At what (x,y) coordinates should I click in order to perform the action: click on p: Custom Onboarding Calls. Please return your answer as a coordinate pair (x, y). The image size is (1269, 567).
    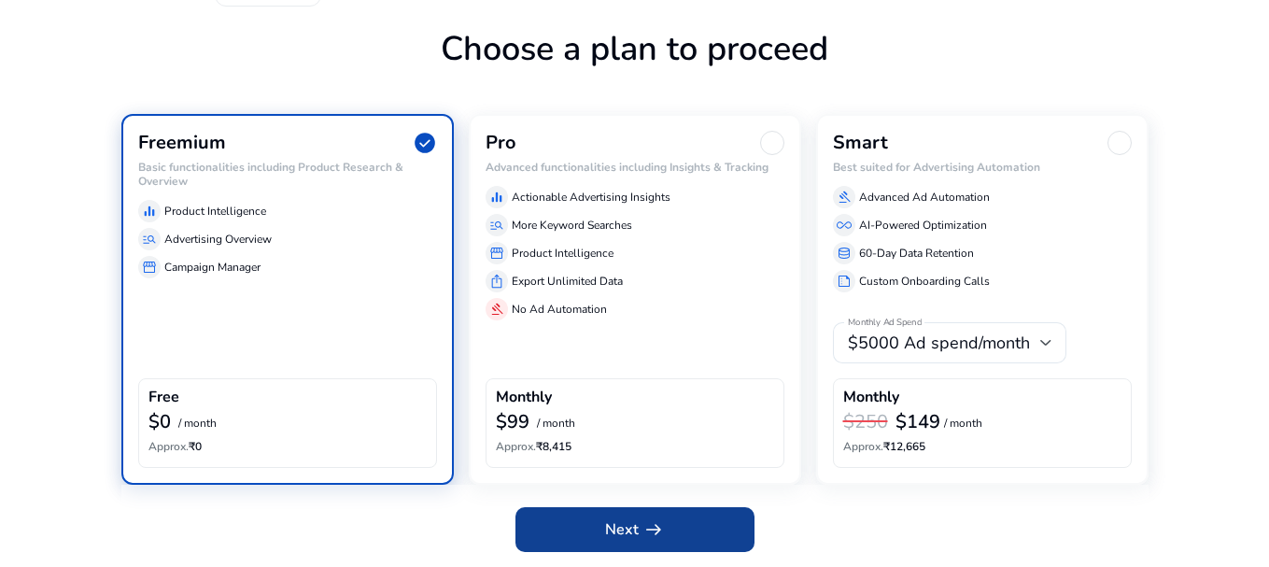
    Looking at the image, I should click on (924, 281).